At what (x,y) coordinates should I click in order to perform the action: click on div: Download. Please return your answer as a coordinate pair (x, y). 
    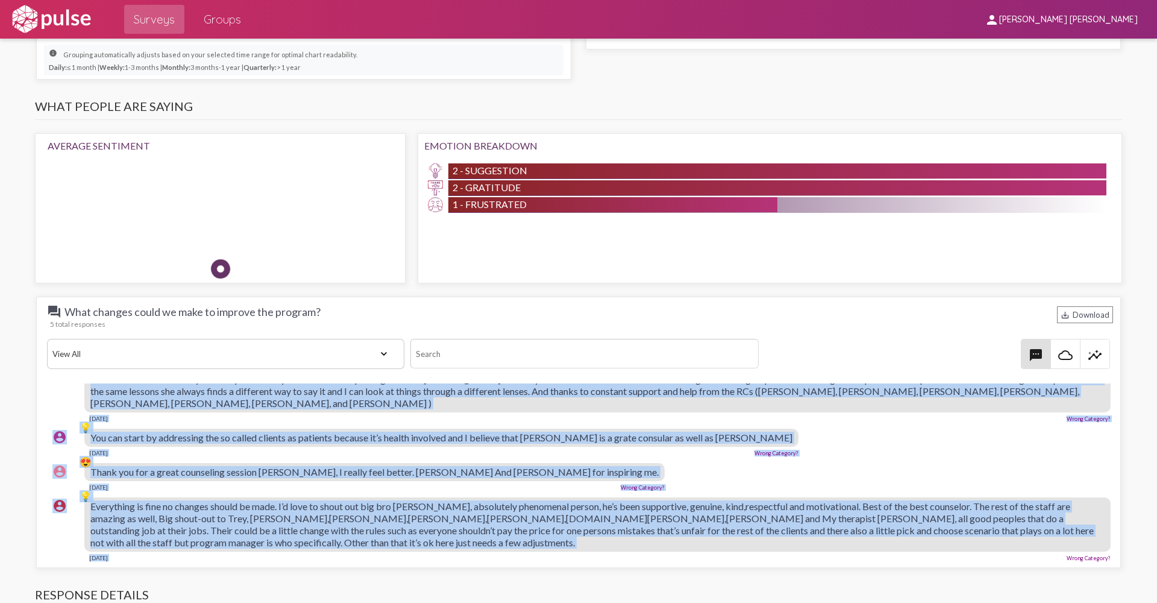
    Looking at the image, I should click on (1085, 315).